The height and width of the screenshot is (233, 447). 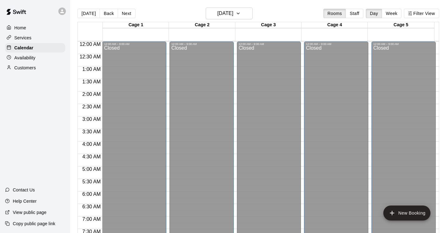 What do you see at coordinates (35, 58) in the screenshot?
I see `div: Availability` at bounding box center [35, 58].